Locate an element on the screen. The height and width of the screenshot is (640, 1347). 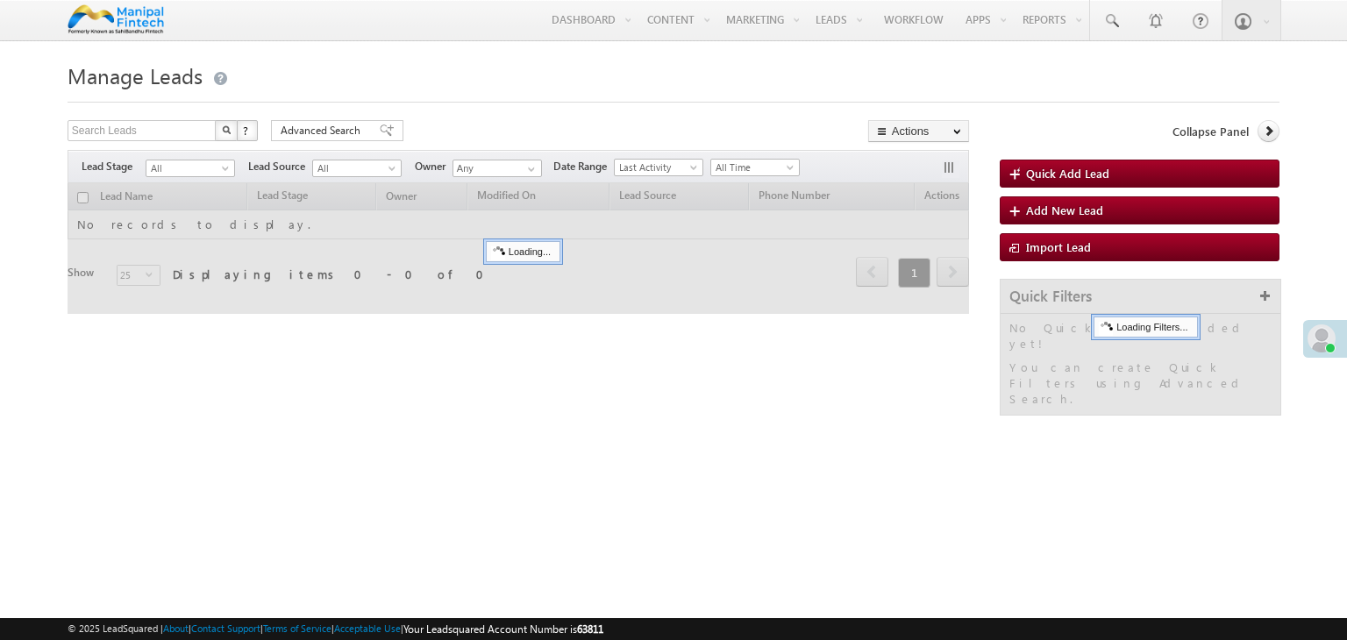
span: Import Lead is located at coordinates (1059, 246).